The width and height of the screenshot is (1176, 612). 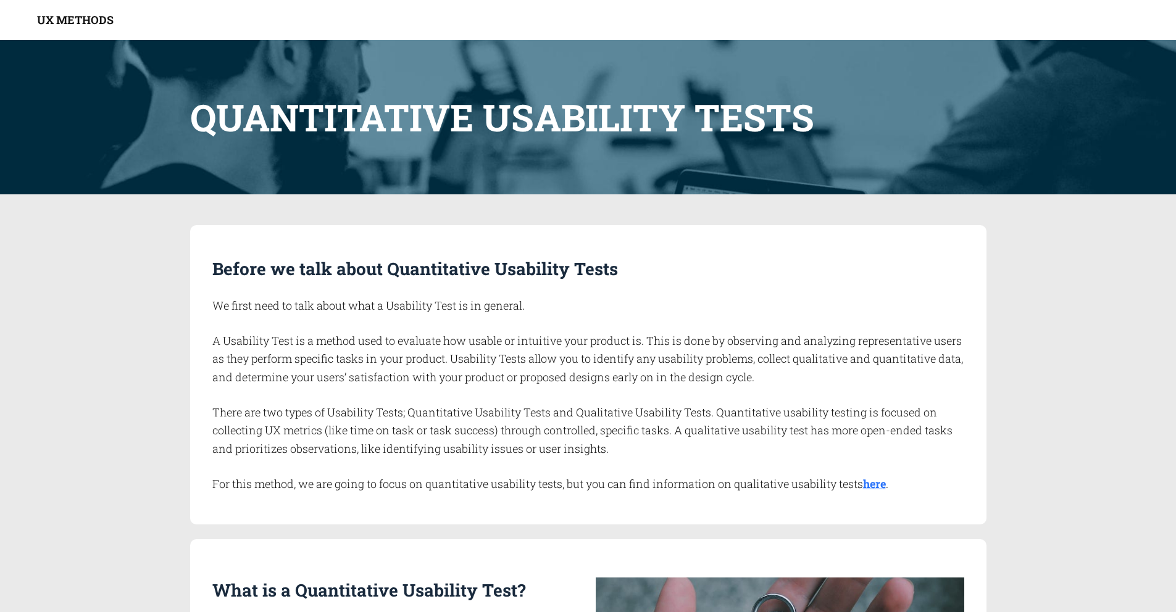 What do you see at coordinates (396, 591) in the screenshot?
I see `h2: What is a Quantitative Usability Test?` at bounding box center [396, 591].